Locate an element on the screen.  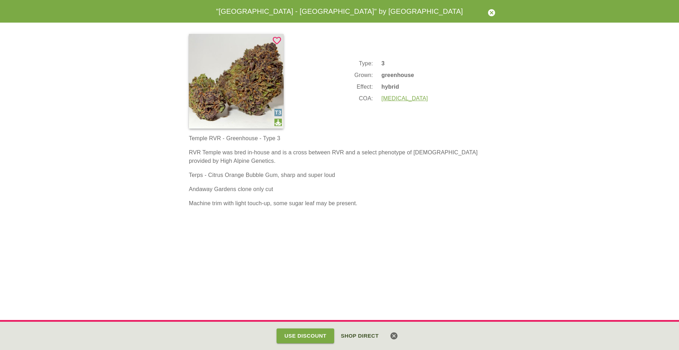
img: Type 3 is located at coordinates (278, 112).